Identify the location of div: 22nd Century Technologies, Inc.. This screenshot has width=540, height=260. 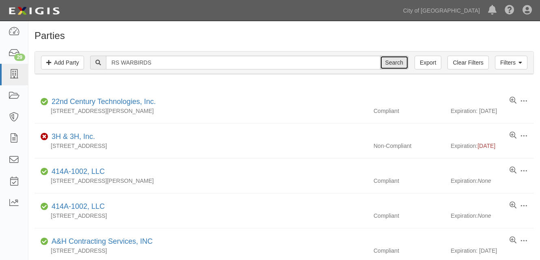
(102, 102).